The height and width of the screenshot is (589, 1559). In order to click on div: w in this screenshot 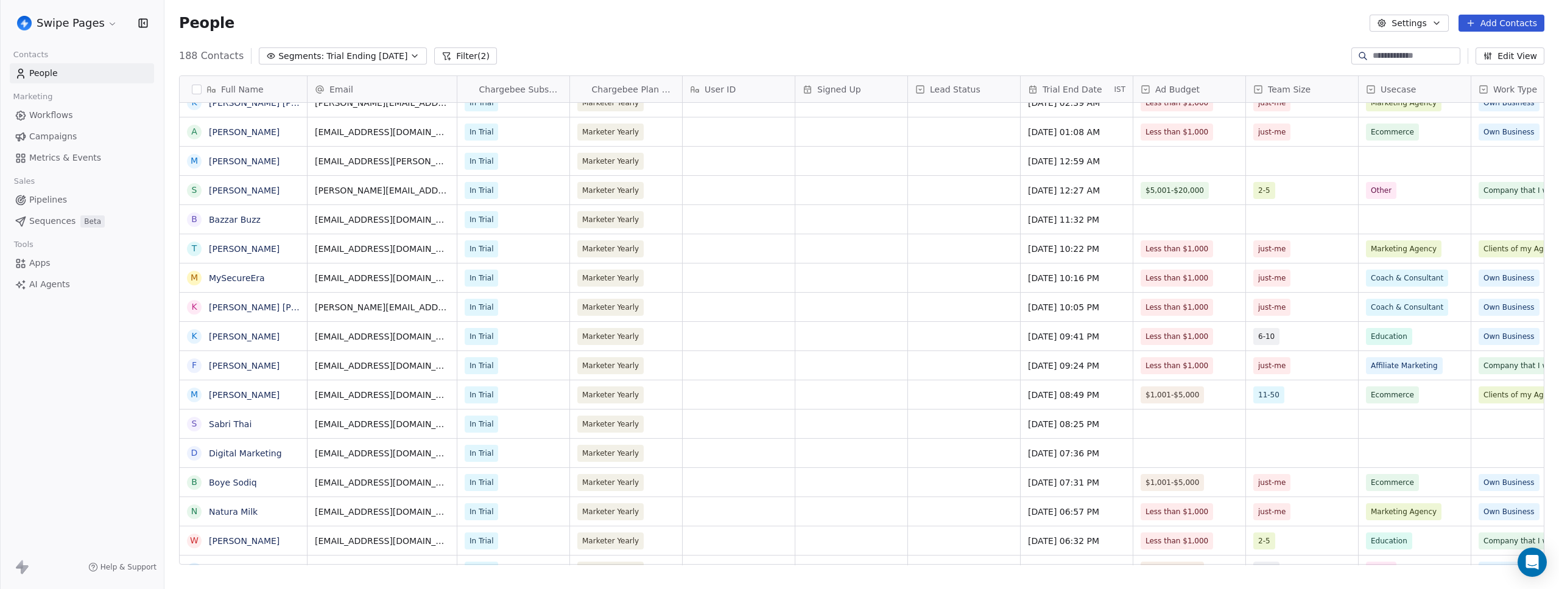, I will do `click(194, 541)`.